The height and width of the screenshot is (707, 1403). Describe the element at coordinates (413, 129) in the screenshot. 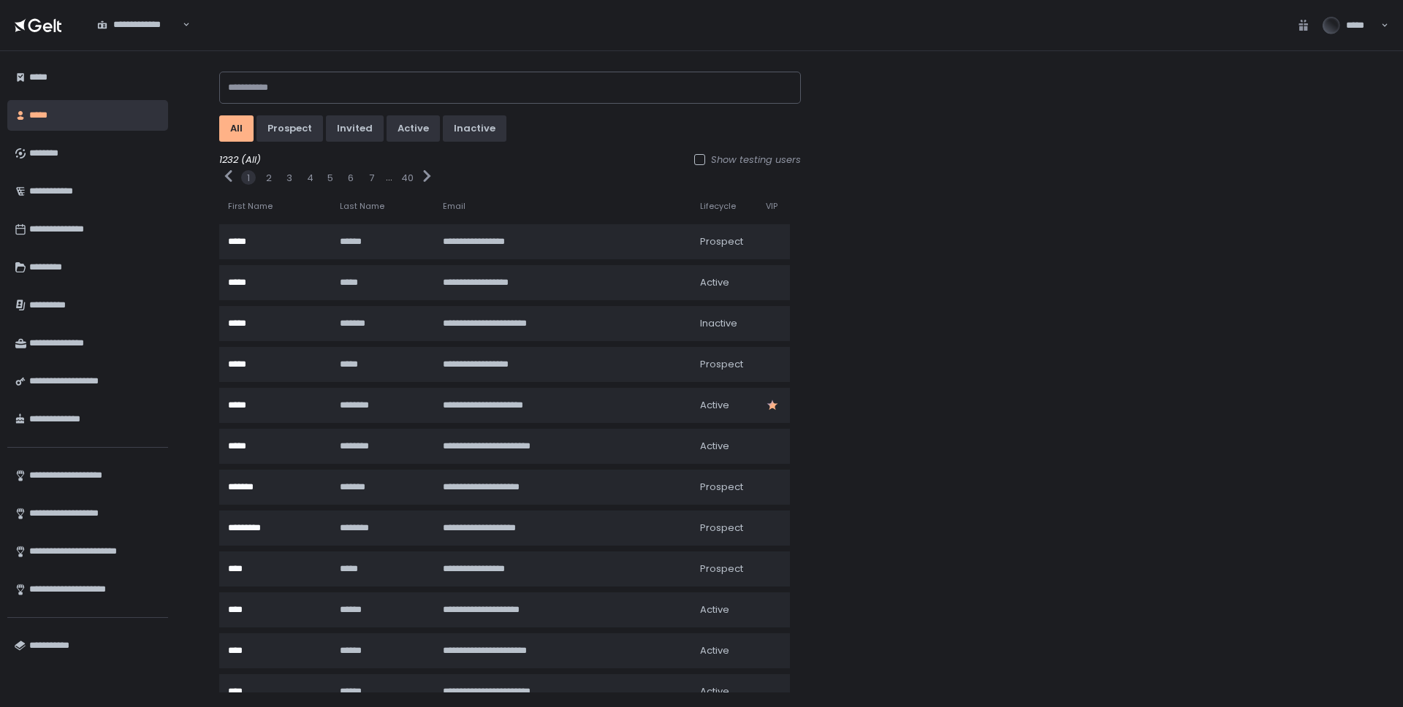

I see `div: active` at that location.